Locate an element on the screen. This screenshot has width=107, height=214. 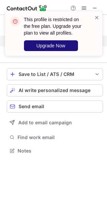
span: AI write personalized message is located at coordinates (54, 91).